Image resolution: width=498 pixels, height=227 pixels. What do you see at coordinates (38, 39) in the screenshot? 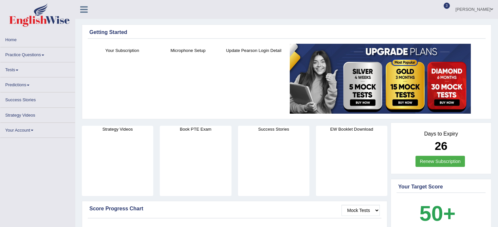
I see `a: Home` at bounding box center [38, 39].